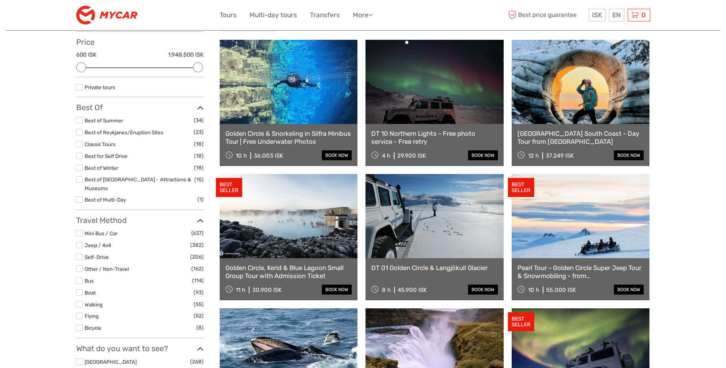 The width and height of the screenshot is (726, 368). What do you see at coordinates (617, 15) in the screenshot?
I see `div: EN` at bounding box center [617, 15].